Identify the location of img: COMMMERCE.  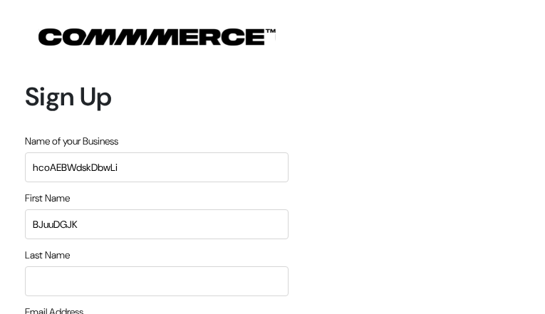
(157, 37).